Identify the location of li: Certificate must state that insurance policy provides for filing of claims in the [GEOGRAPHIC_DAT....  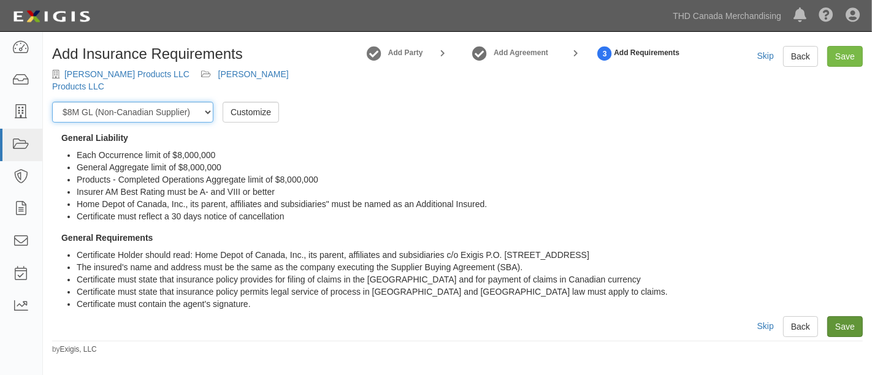
(470, 280).